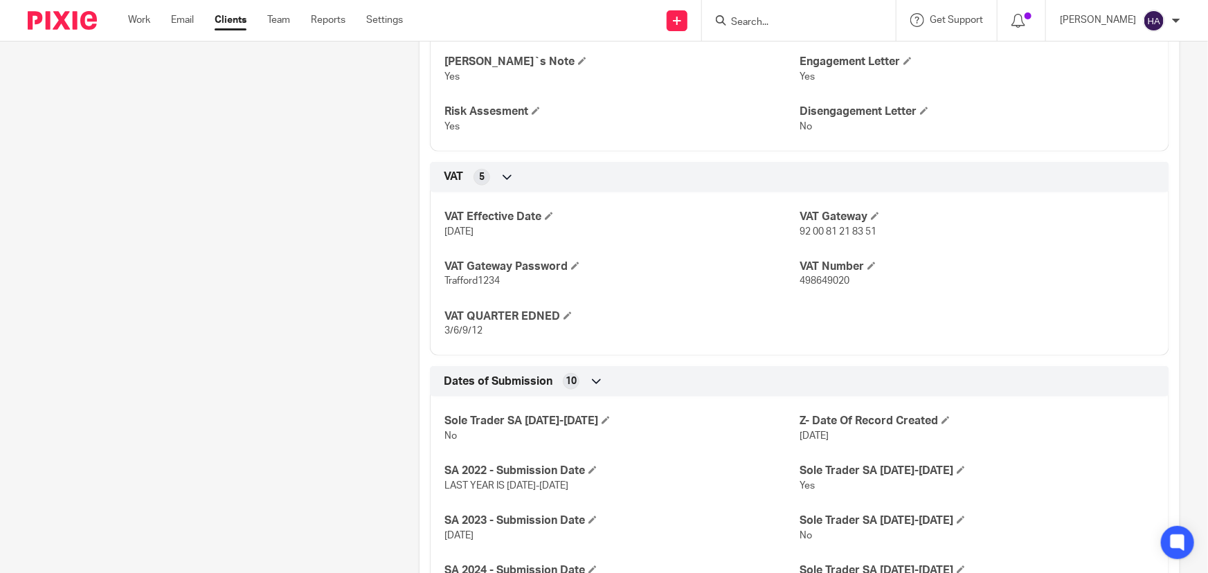  Describe the element at coordinates (230, 20) in the screenshot. I see `a: Clients` at that location.